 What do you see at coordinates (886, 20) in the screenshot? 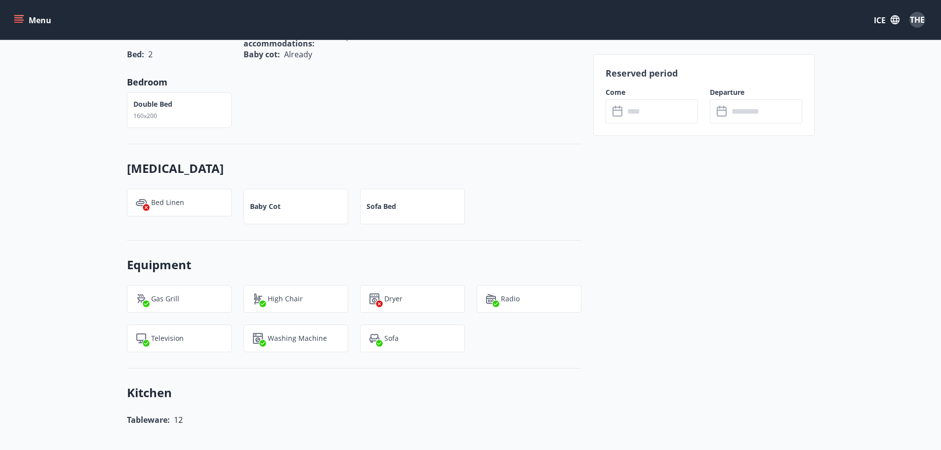
I see `button: ICE` at bounding box center [886, 20].